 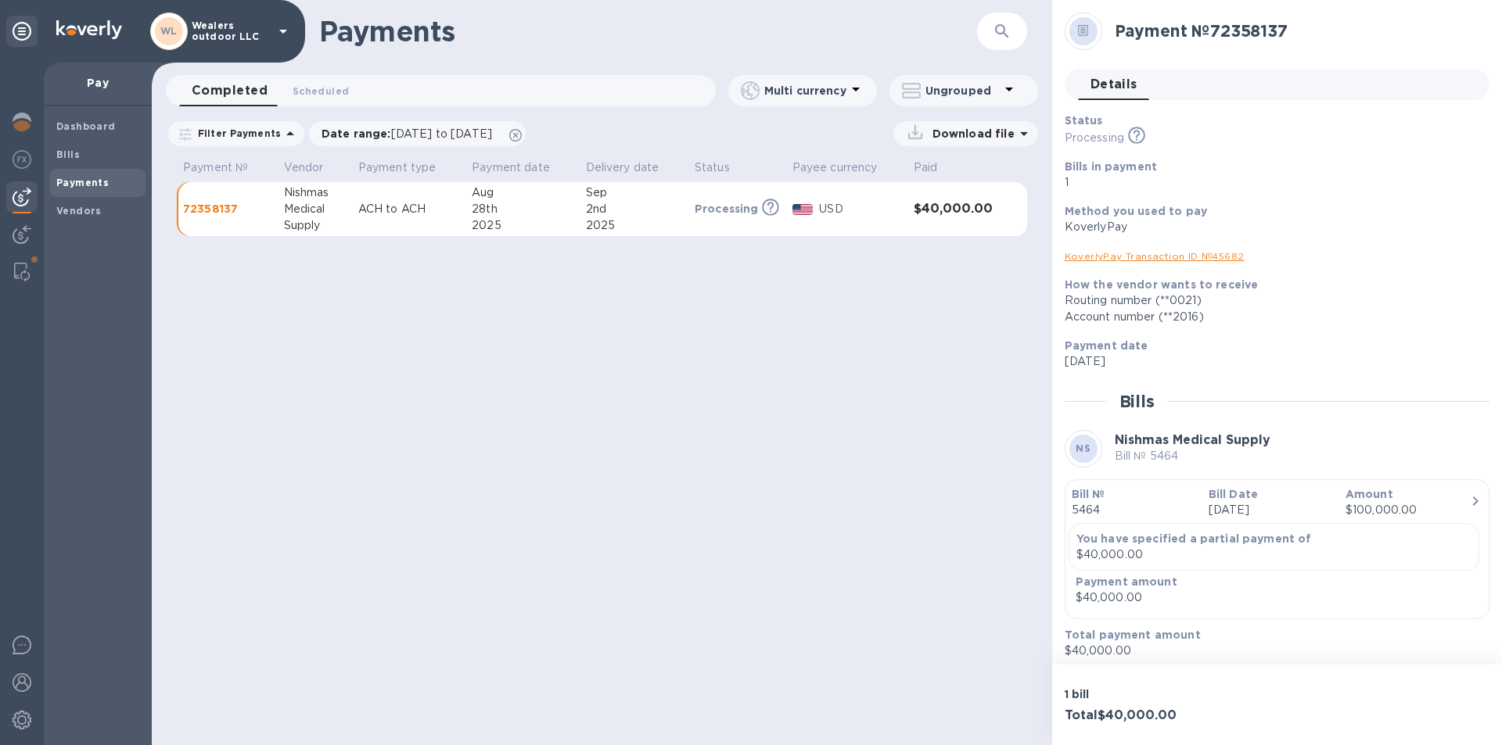 I want to click on b: Method you used to pay, so click(x=1136, y=211).